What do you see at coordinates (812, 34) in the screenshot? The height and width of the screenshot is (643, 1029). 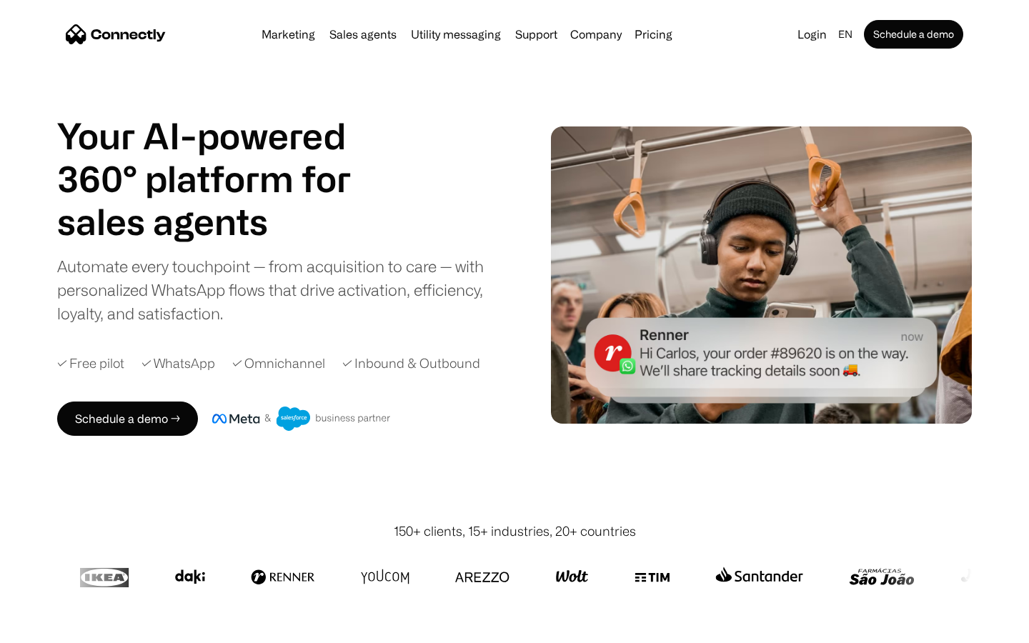 I see `a: Login` at bounding box center [812, 34].